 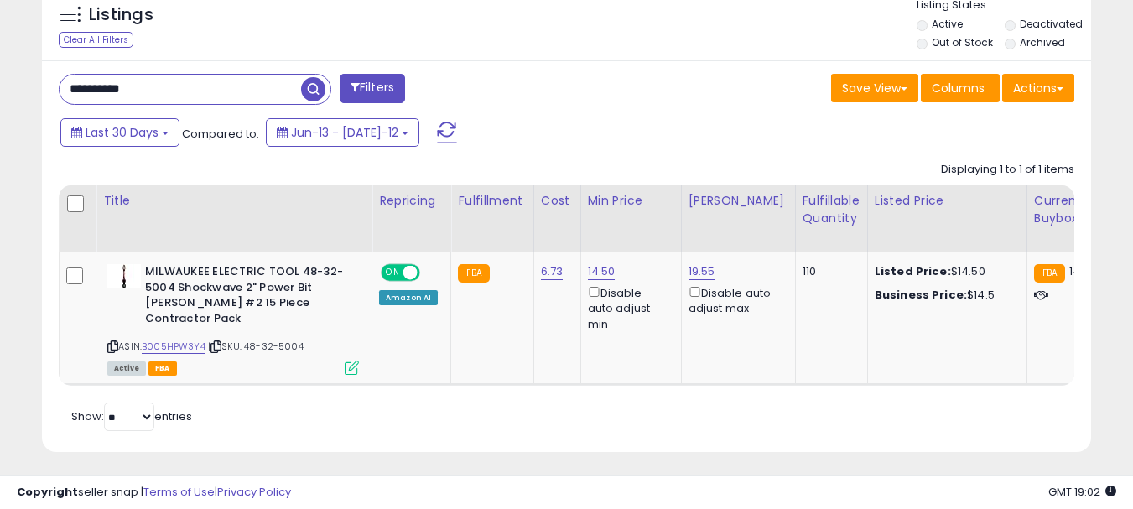 What do you see at coordinates (921, 294) in the screenshot?
I see `b: Business Price:` at bounding box center [921, 294].